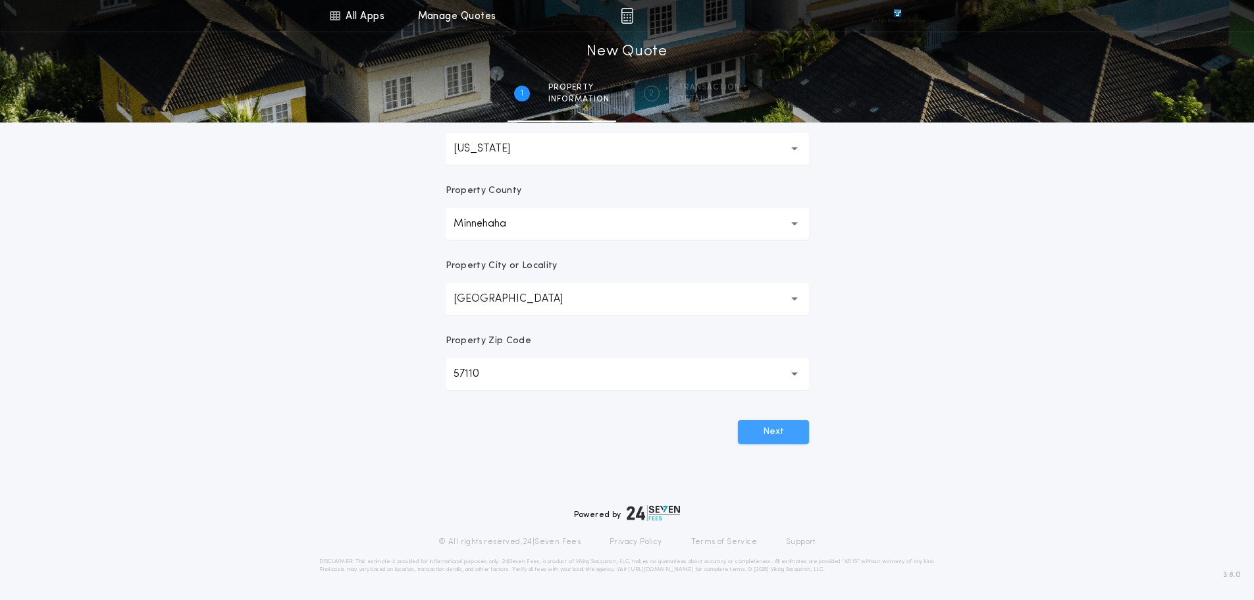 The width and height of the screenshot is (1254, 600). Describe the element at coordinates (709, 88) in the screenshot. I see `span: Transaction` at that location.